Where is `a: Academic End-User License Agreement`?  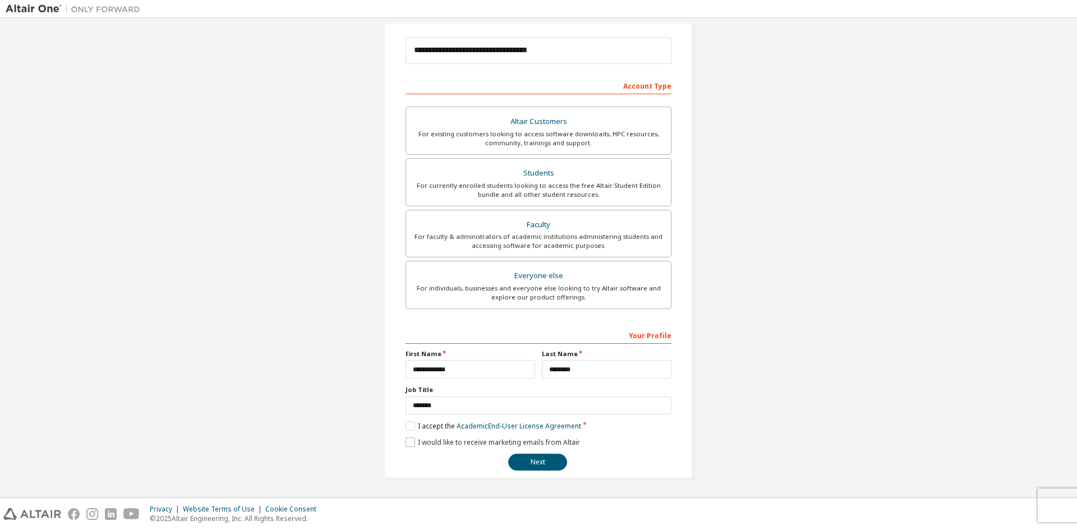
a: Academic End-User License Agreement is located at coordinates (519, 426).